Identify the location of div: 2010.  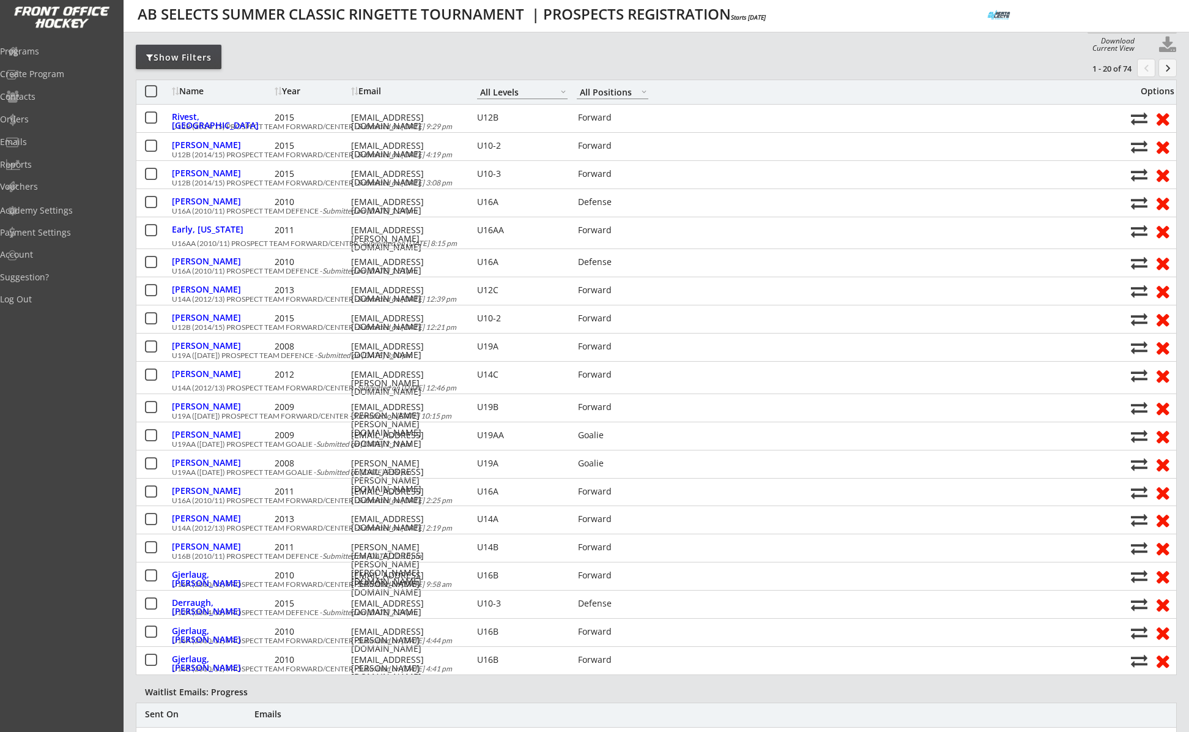
(311, 575).